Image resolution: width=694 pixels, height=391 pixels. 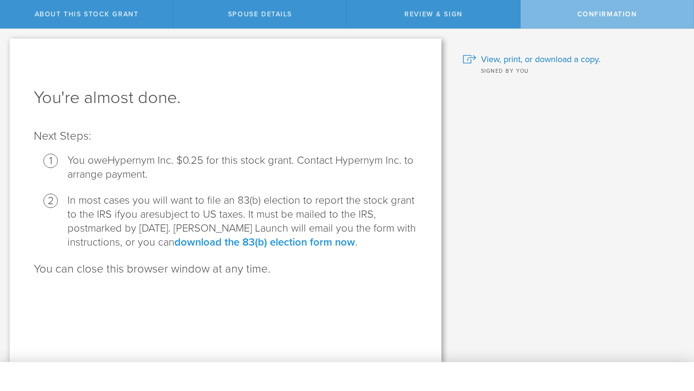 What do you see at coordinates (242, 222) in the screenshot?
I see `li: In most cases you will want to file an 83(b) election to report the stock grant to the IRS if sub...` at bounding box center [242, 222].